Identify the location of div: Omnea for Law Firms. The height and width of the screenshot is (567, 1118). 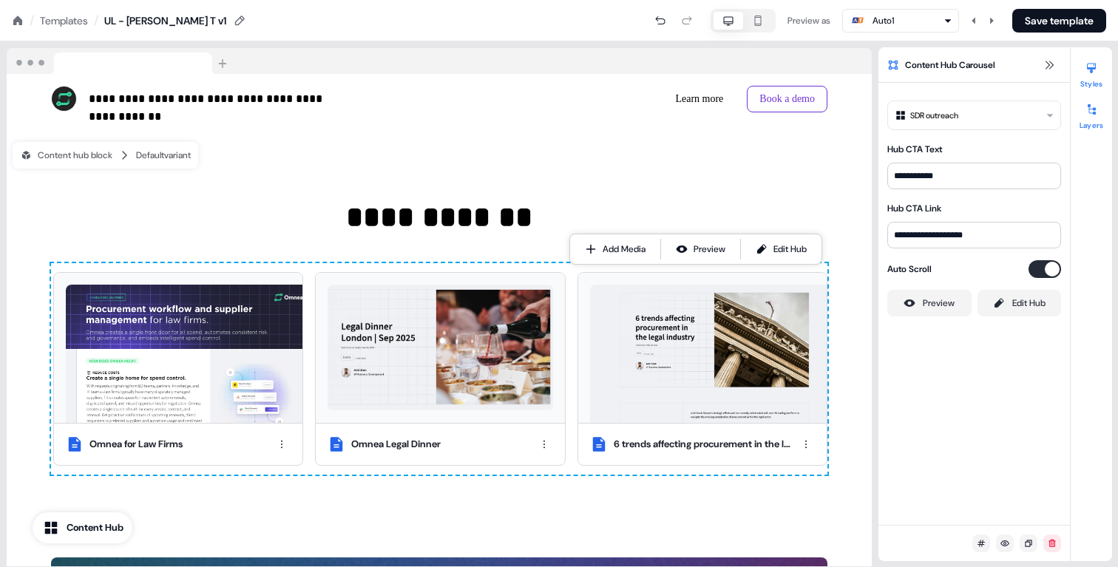
(136, 444).